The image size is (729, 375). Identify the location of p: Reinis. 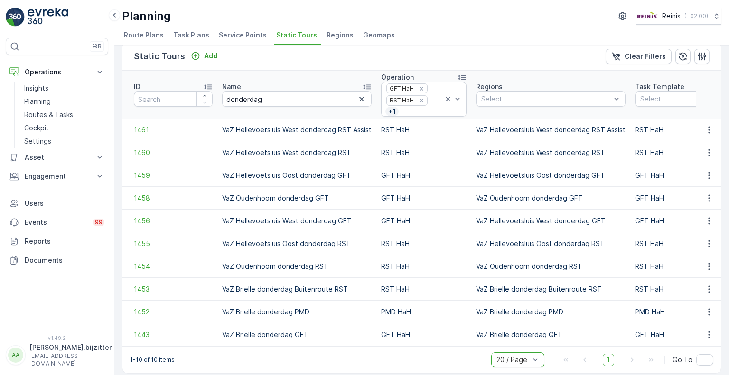
(671, 16).